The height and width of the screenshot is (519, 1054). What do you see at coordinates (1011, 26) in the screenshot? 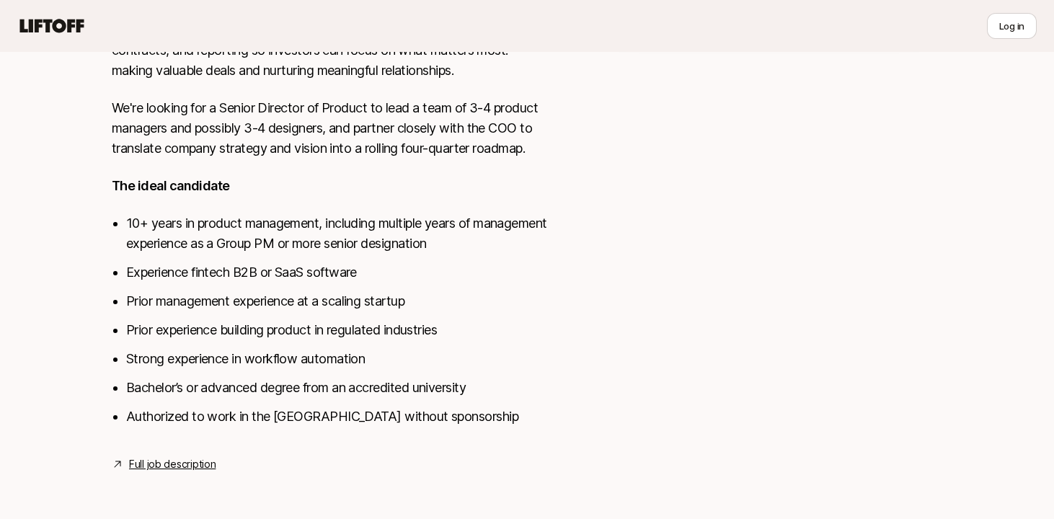
I see `button: Log in` at bounding box center [1011, 26].